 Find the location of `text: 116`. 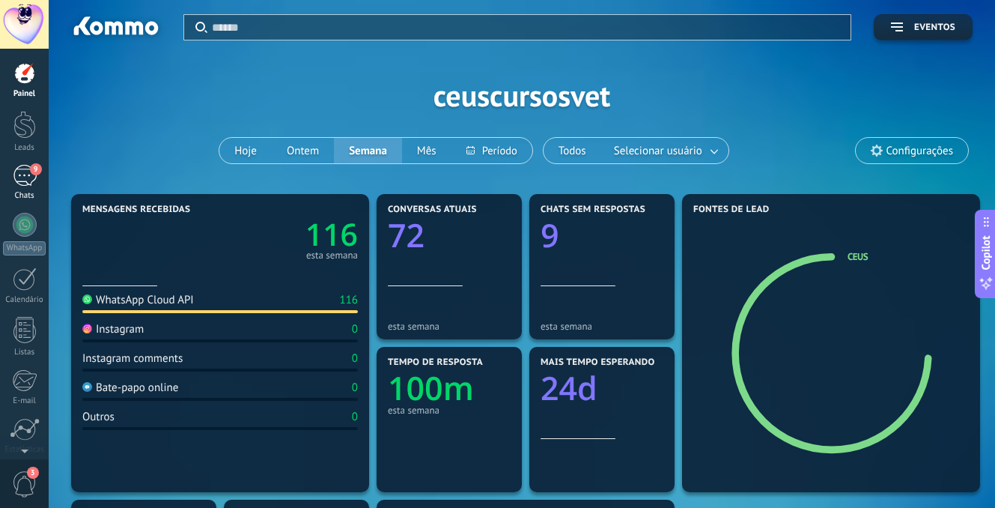

text: 116 is located at coordinates (332, 234).